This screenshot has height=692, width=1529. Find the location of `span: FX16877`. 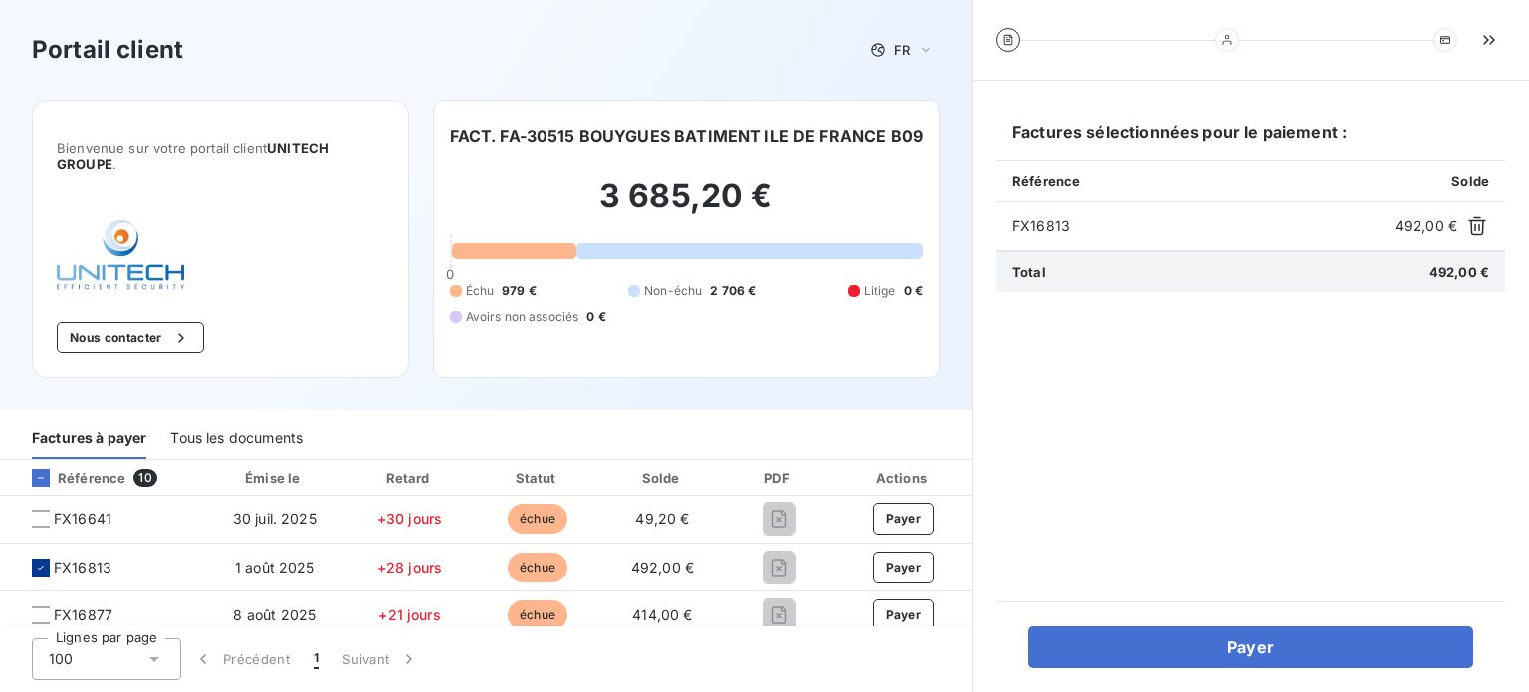

span: FX16877 is located at coordinates (83, 615).